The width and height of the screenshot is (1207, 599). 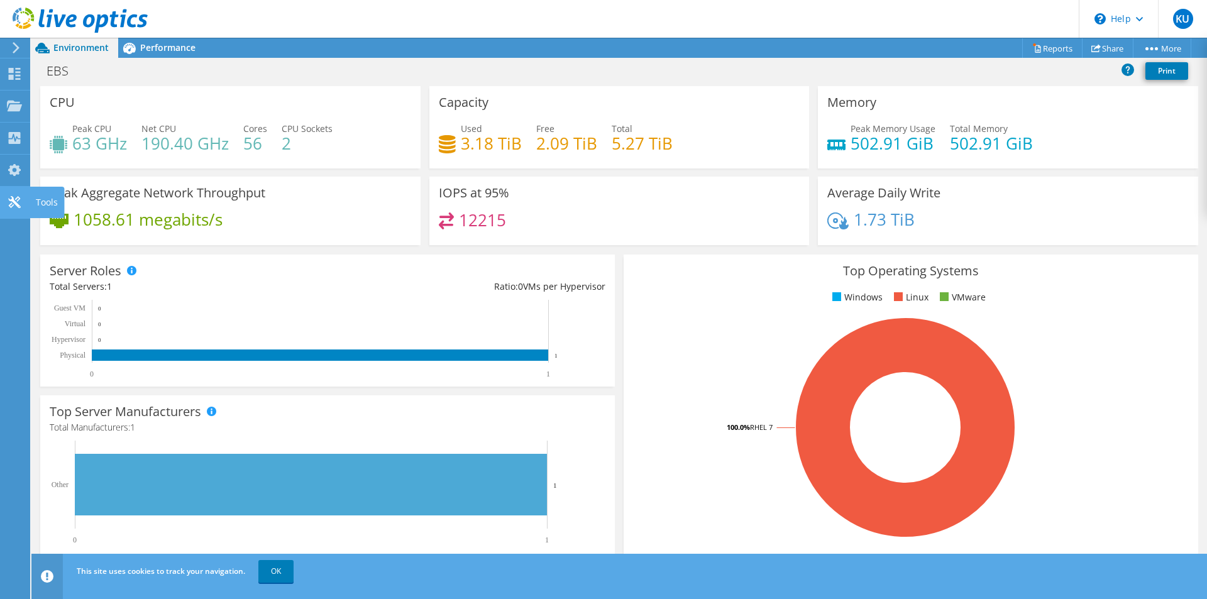 I want to click on h4: 56, so click(x=255, y=143).